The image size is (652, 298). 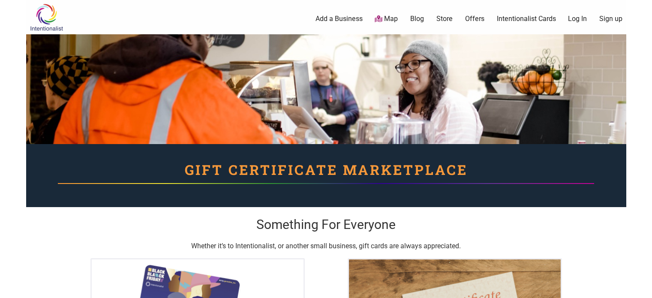 I want to click on a: Add a Business, so click(x=339, y=19).